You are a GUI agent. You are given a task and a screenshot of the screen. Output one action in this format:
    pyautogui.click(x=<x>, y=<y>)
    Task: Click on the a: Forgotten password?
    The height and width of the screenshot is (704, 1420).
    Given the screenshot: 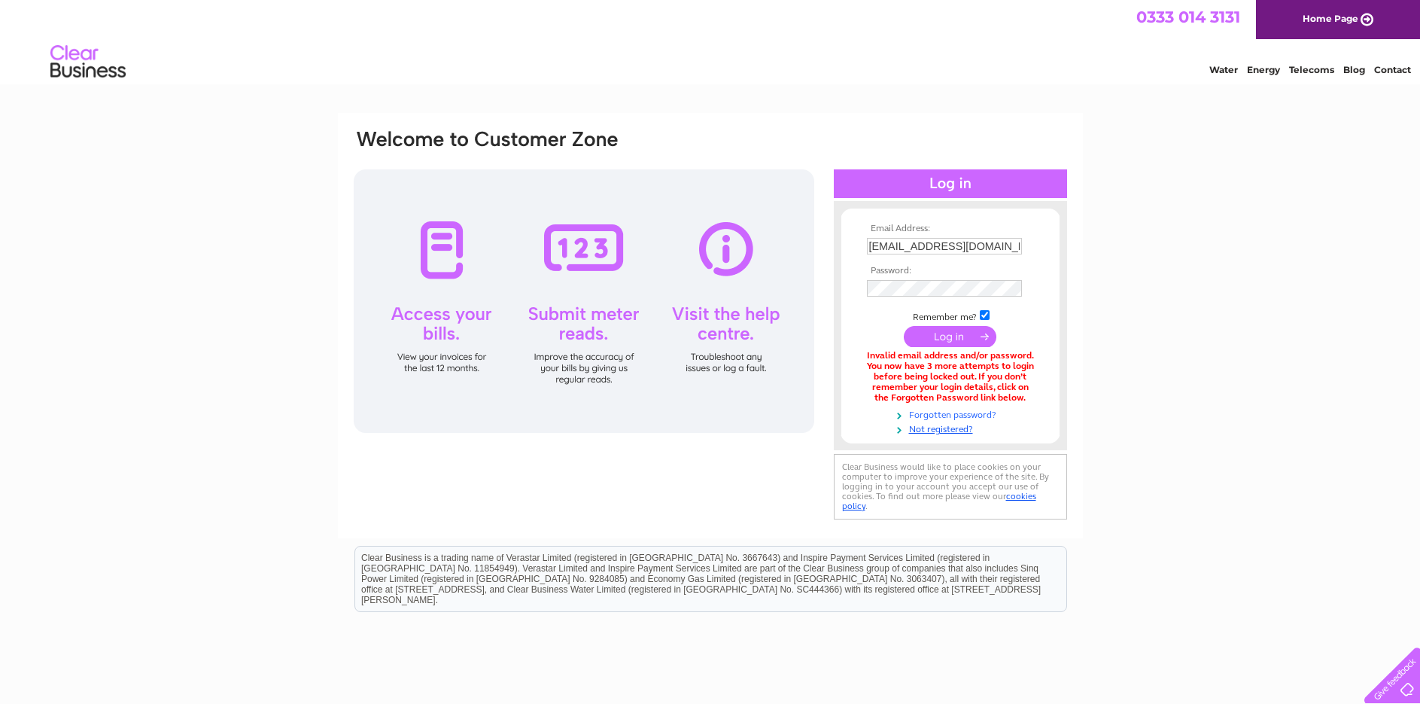 What is the action you would take?
    pyautogui.click(x=952, y=413)
    